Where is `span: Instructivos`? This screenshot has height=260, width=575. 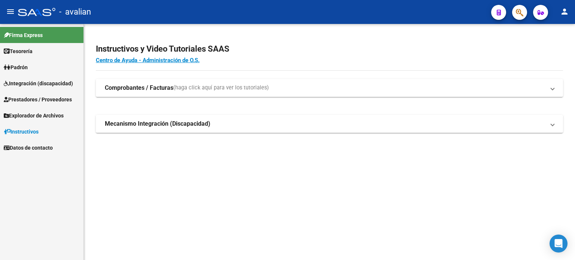
span: Instructivos is located at coordinates (21, 132).